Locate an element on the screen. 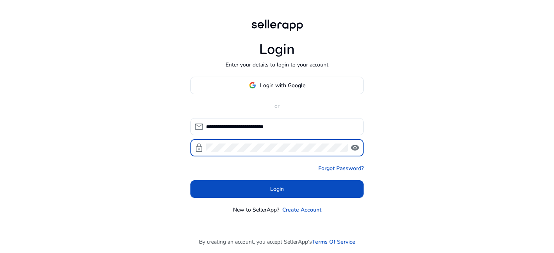 The image size is (554, 253). button: Login with Google is located at coordinates (277, 85).